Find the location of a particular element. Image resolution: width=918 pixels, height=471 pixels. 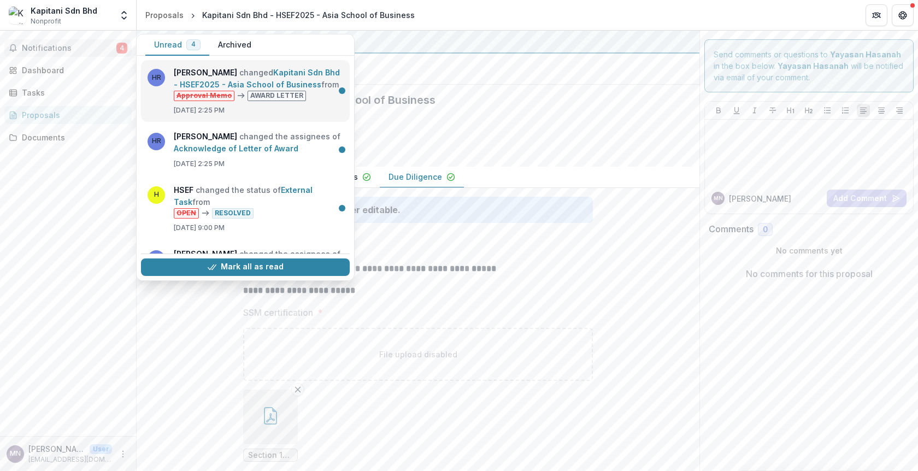

button: Partners is located at coordinates (876, 15).